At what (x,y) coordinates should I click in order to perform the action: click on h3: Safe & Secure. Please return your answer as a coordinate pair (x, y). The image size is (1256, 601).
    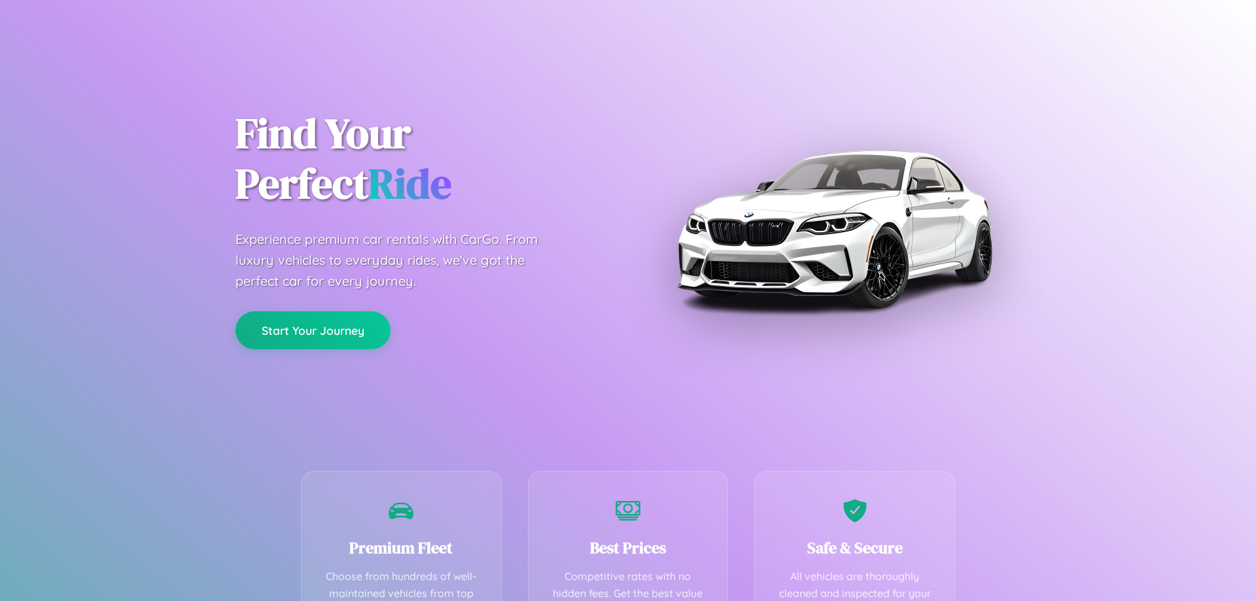
    Looking at the image, I should click on (854, 548).